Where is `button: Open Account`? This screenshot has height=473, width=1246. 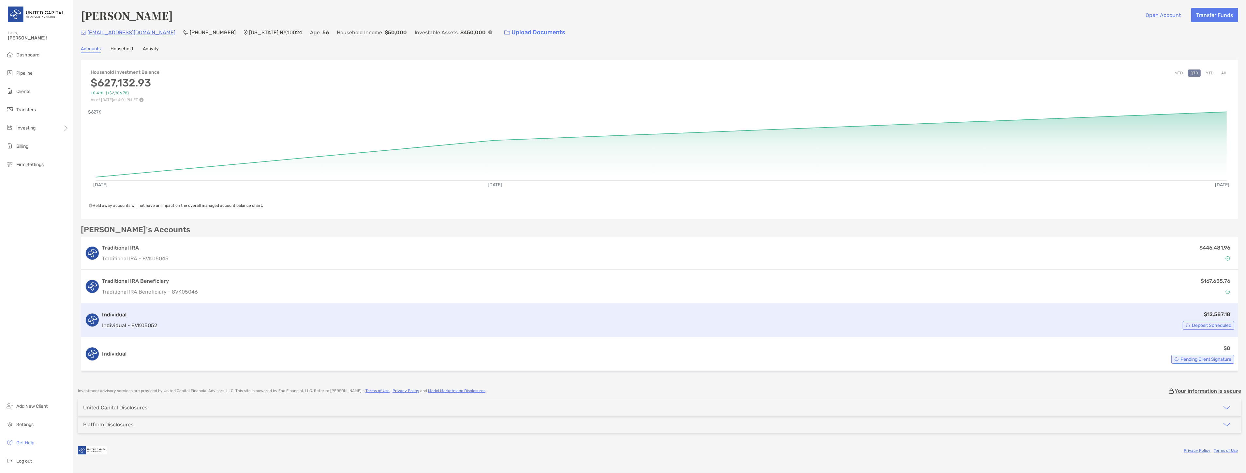 button: Open Account is located at coordinates (1163, 15).